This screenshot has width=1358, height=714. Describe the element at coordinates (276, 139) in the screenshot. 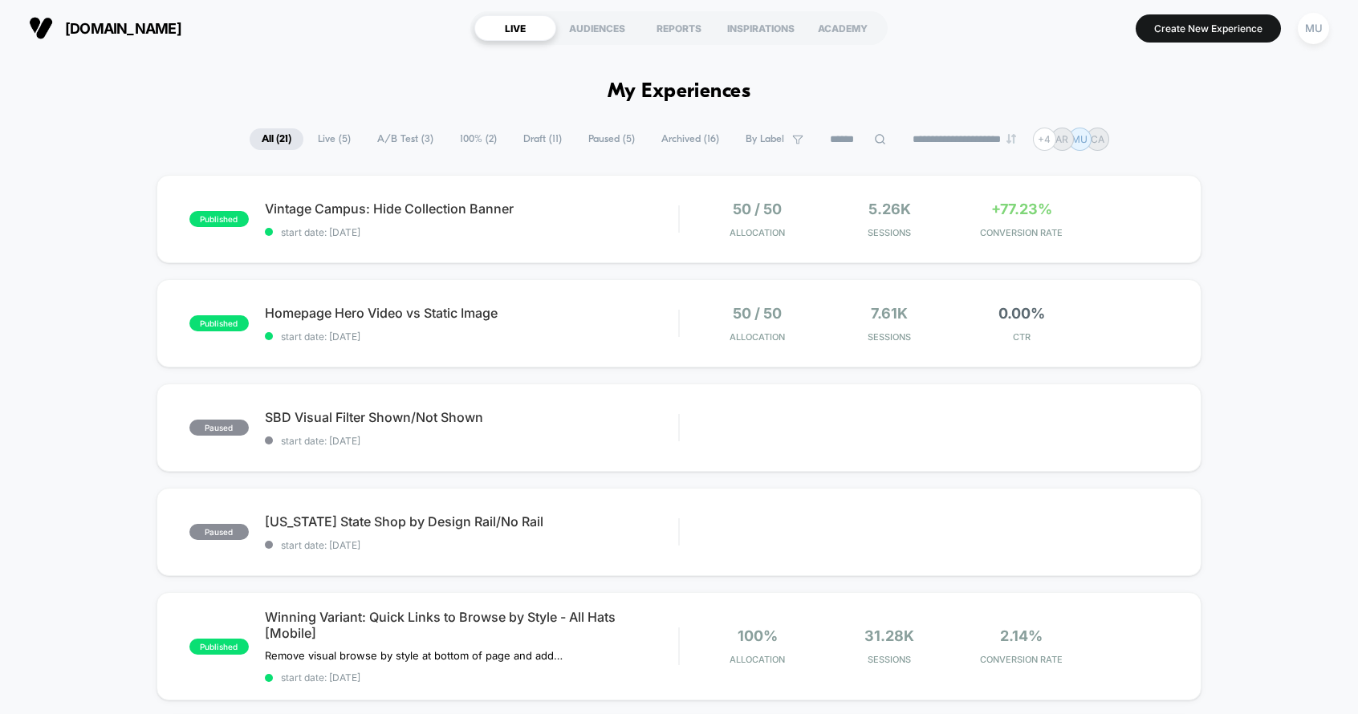

I see `span: All ( 21 )` at that location.